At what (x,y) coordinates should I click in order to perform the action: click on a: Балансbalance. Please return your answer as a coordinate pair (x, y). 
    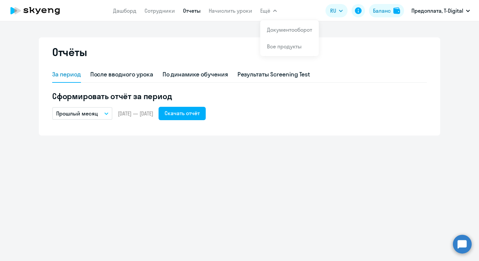
    Looking at the image, I should click on (386, 11).